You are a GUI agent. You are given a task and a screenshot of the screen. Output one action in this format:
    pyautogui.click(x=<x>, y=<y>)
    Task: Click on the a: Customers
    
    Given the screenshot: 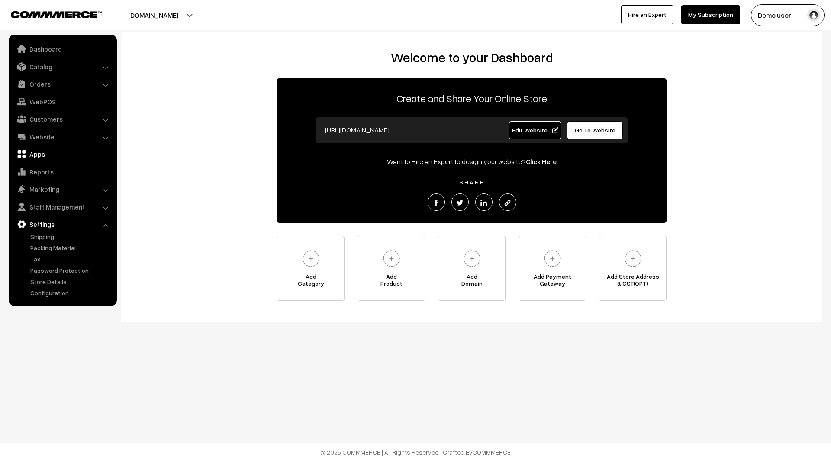 What is the action you would take?
    pyautogui.click(x=62, y=119)
    